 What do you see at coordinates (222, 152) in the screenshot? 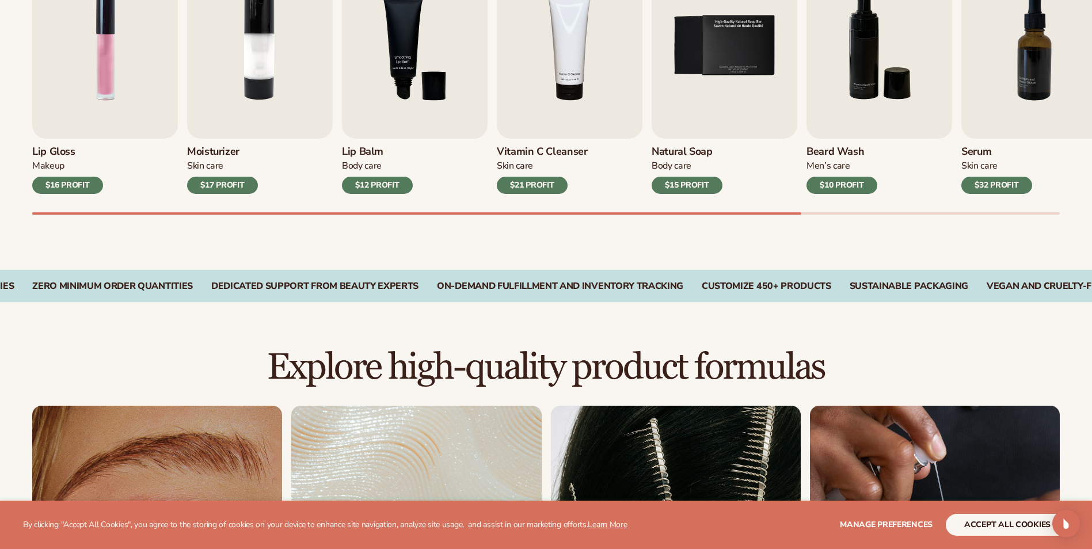
I see `h3: Moisturizer` at bounding box center [222, 152].